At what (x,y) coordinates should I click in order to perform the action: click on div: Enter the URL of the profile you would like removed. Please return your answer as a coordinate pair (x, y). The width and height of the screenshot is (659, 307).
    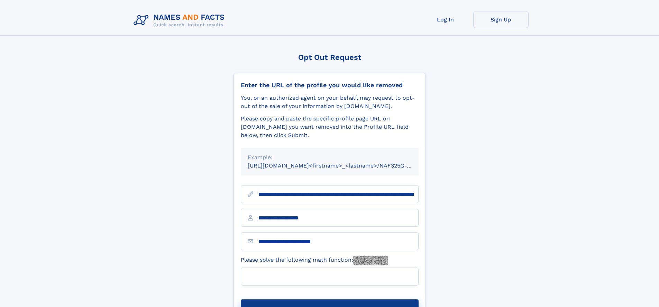
    Looking at the image, I should click on (330, 85).